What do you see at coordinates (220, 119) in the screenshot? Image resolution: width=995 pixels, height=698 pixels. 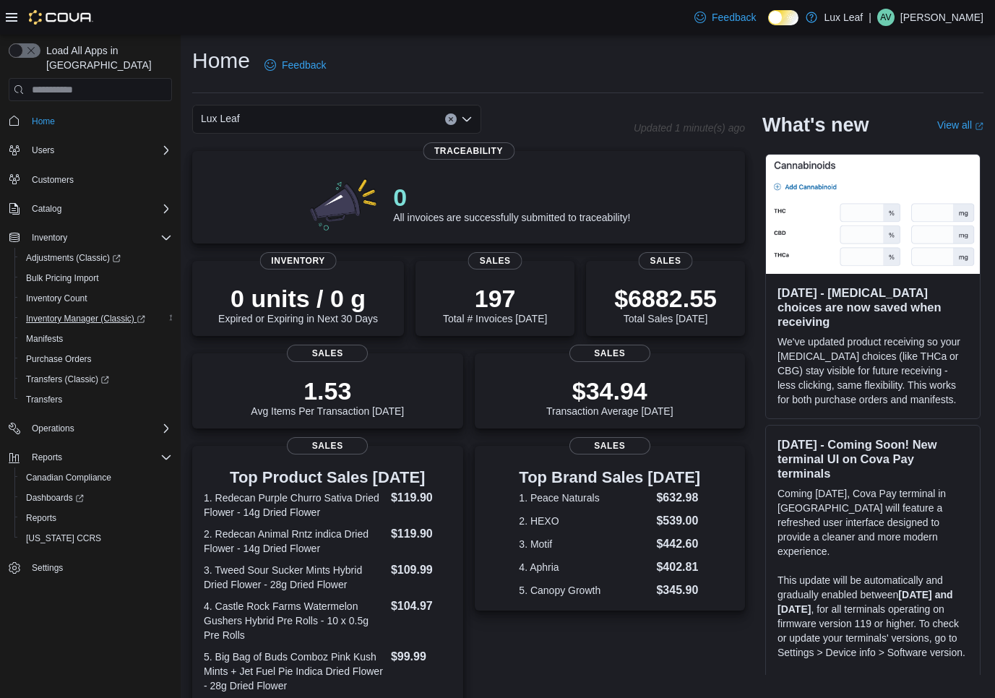 I see `span: Lux Leaf` at bounding box center [220, 119].